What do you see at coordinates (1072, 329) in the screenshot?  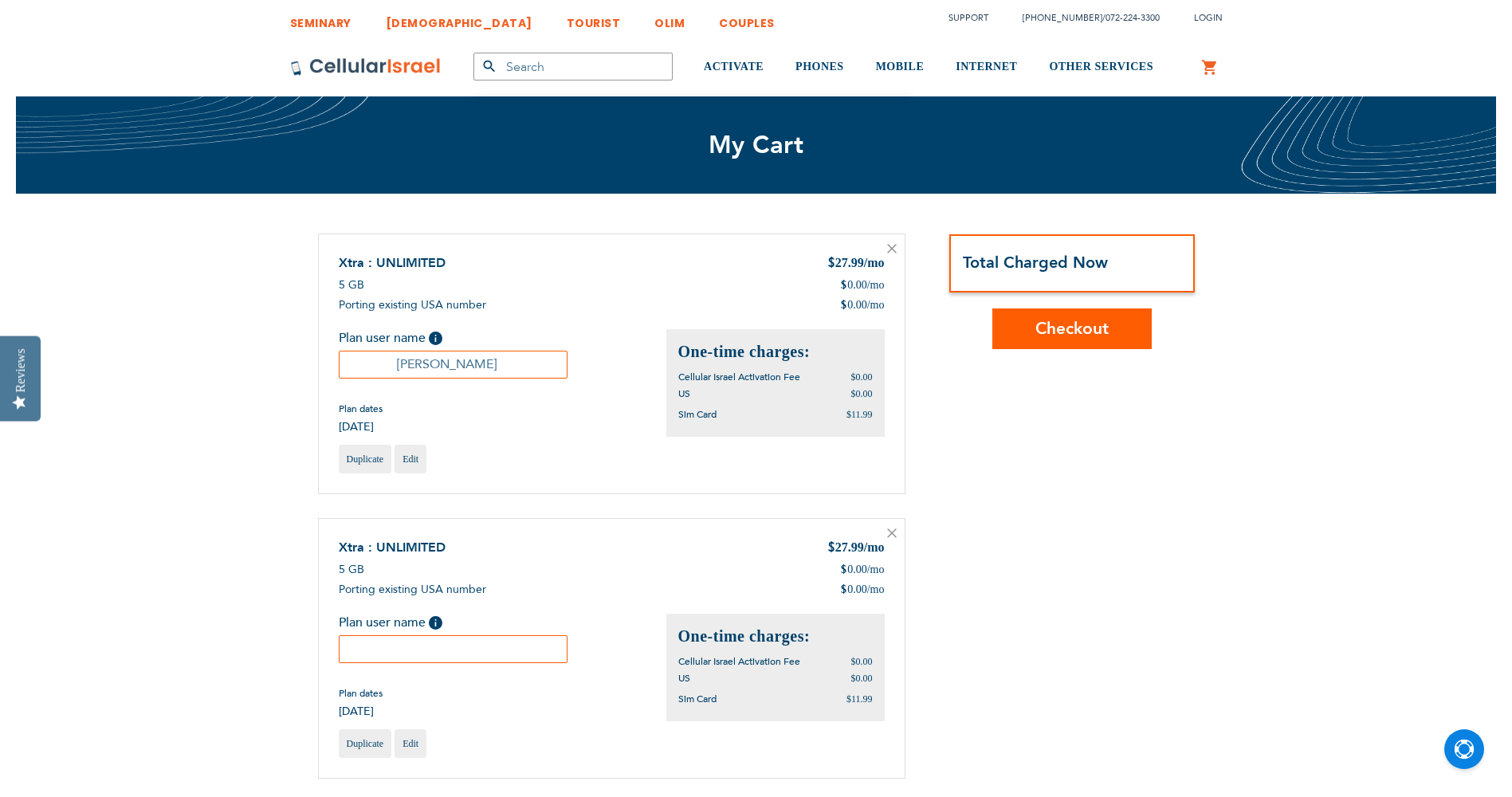 I see `button: Checkout` at bounding box center [1072, 329].